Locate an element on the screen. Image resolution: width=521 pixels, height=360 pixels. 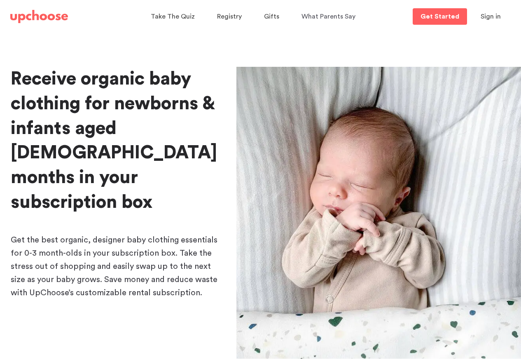
p: Get Started is located at coordinates (440, 16).